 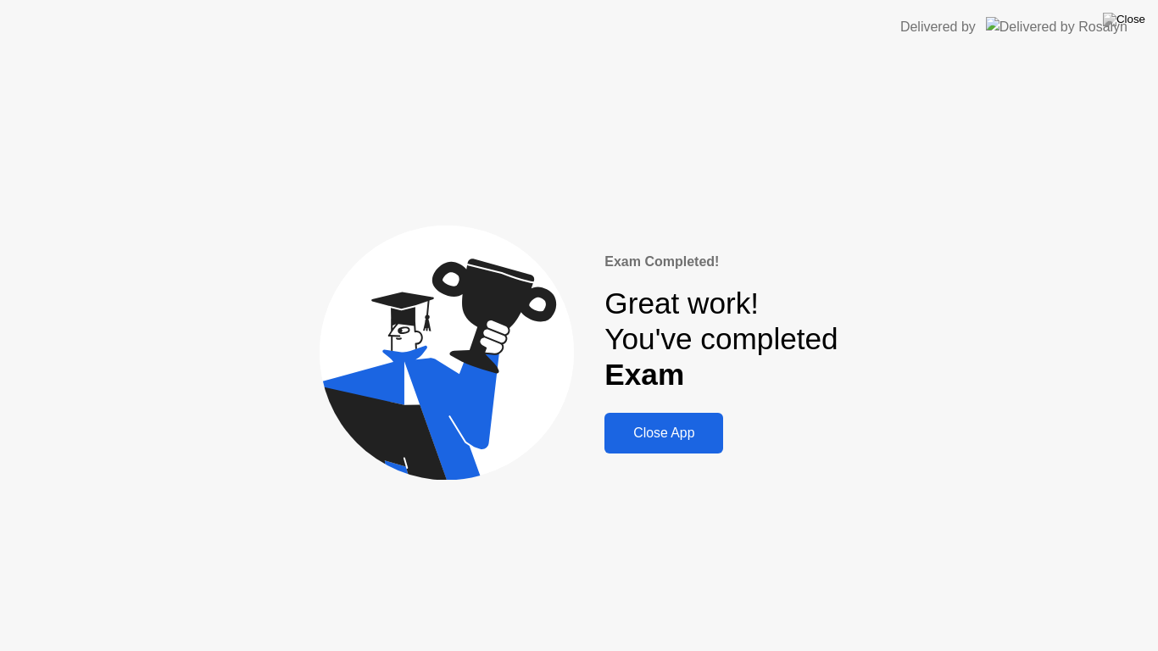 What do you see at coordinates (721, 262) in the screenshot?
I see `div: Exam Completed!` at bounding box center [721, 262].